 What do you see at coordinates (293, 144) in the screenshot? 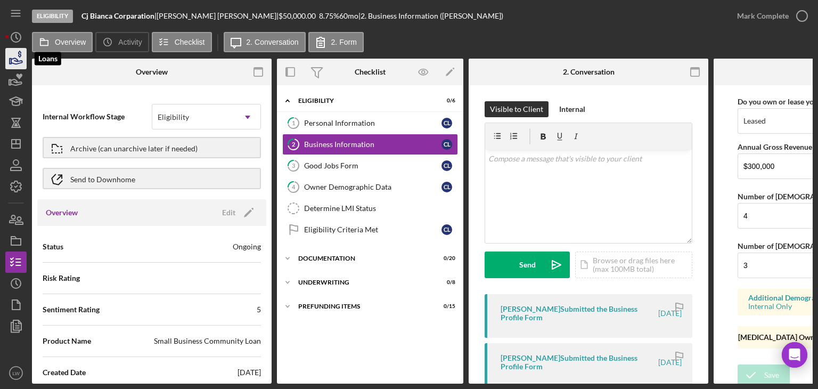
I see `tspan: 2` at bounding box center [293, 144].